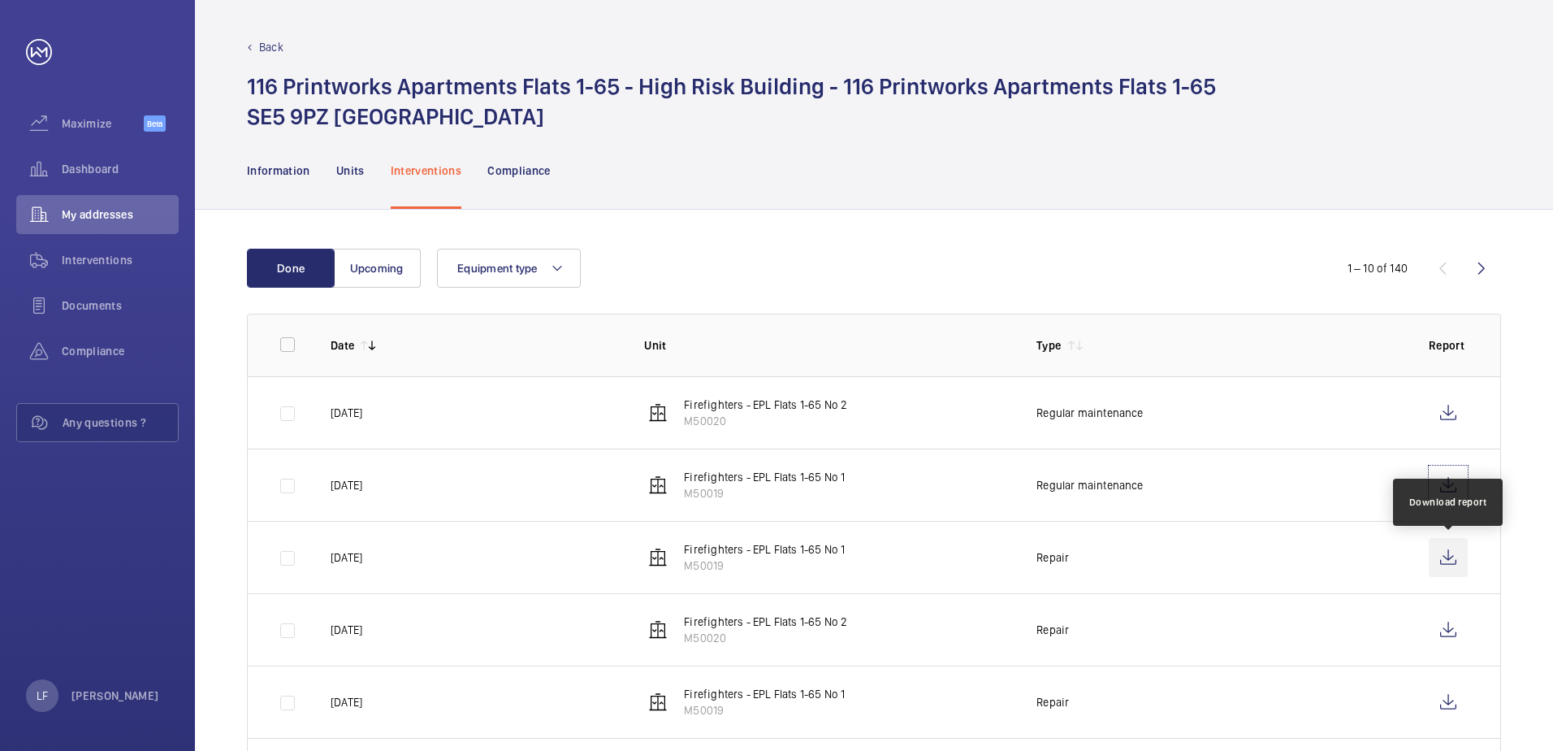 This screenshot has width=1553, height=751. Describe the element at coordinates (1049, 345) in the screenshot. I see `p: Type` at that location.